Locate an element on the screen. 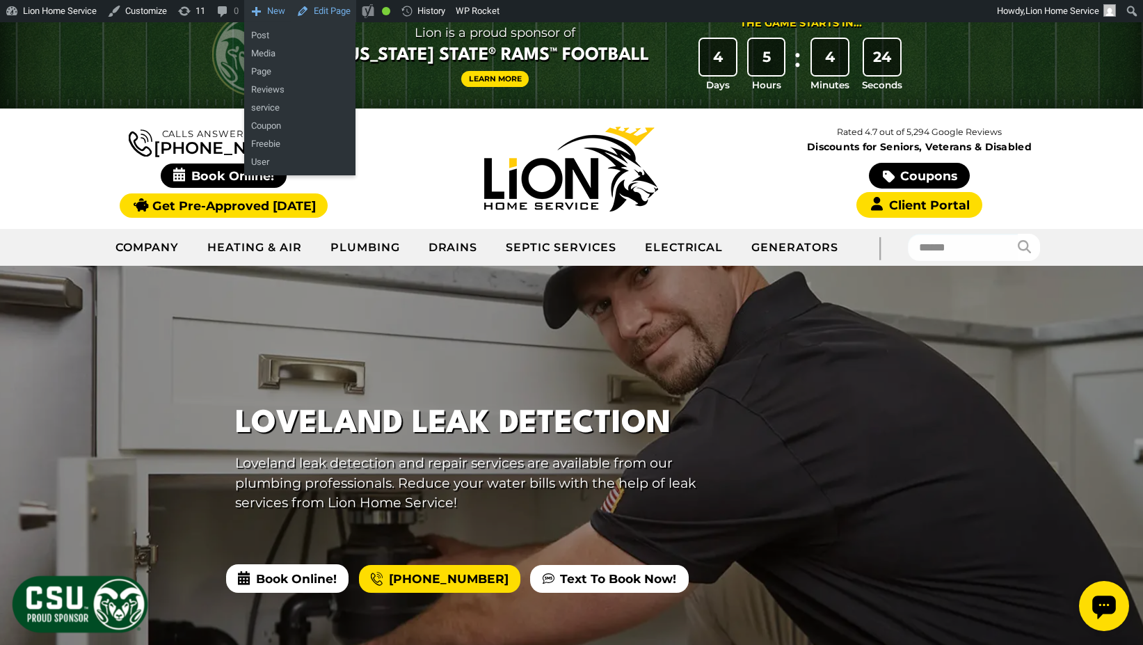  p: Rated 4.7 out of 5,294 Google Reviews is located at coordinates (919, 132).